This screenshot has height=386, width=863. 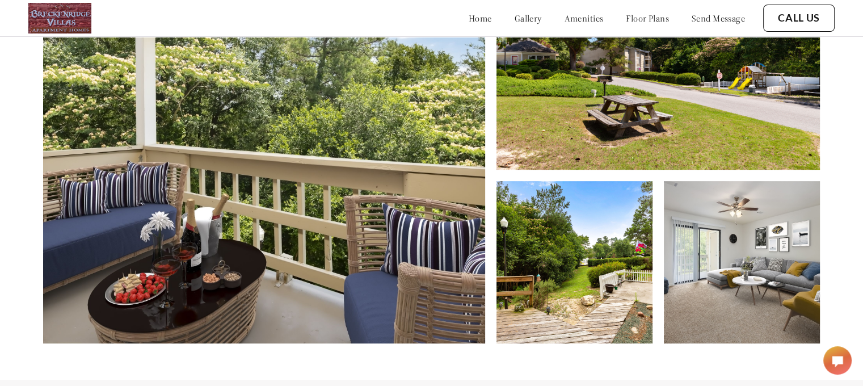 What do you see at coordinates (584, 18) in the screenshot?
I see `a: amenities` at bounding box center [584, 18].